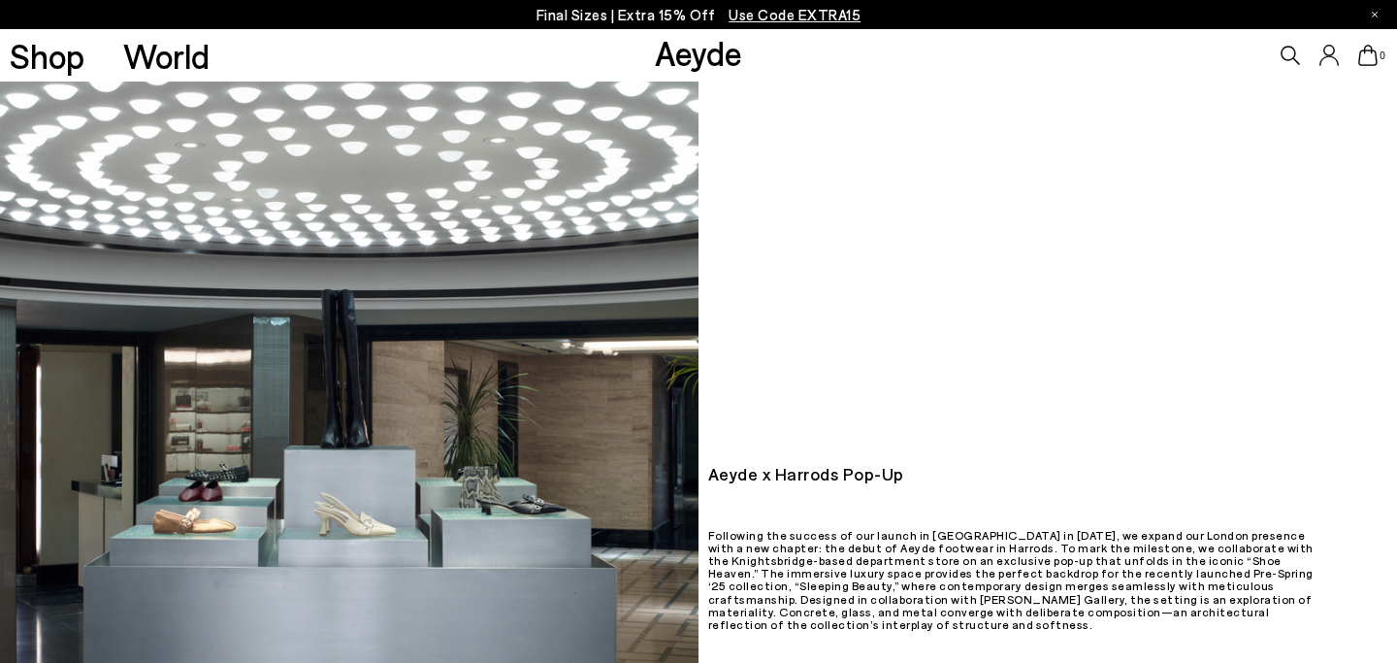 The image size is (1397, 663). Describe the element at coordinates (980, 473) in the screenshot. I see `h2: Aeyde x Harrods Pop-Up` at that location.